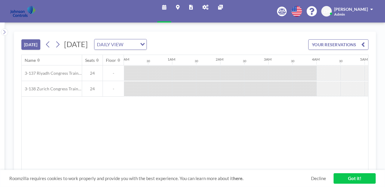  What do you see at coordinates (171, 59) in the screenshot?
I see `div: 1AM` at bounding box center [171, 59].